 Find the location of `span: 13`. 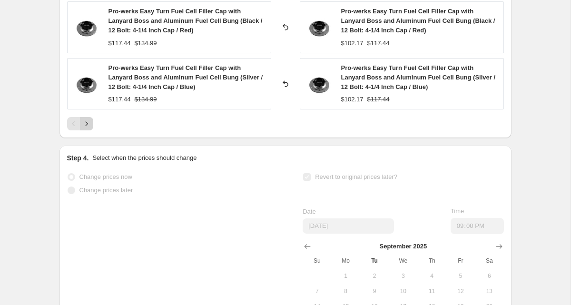

span: 13 is located at coordinates (490, 291).